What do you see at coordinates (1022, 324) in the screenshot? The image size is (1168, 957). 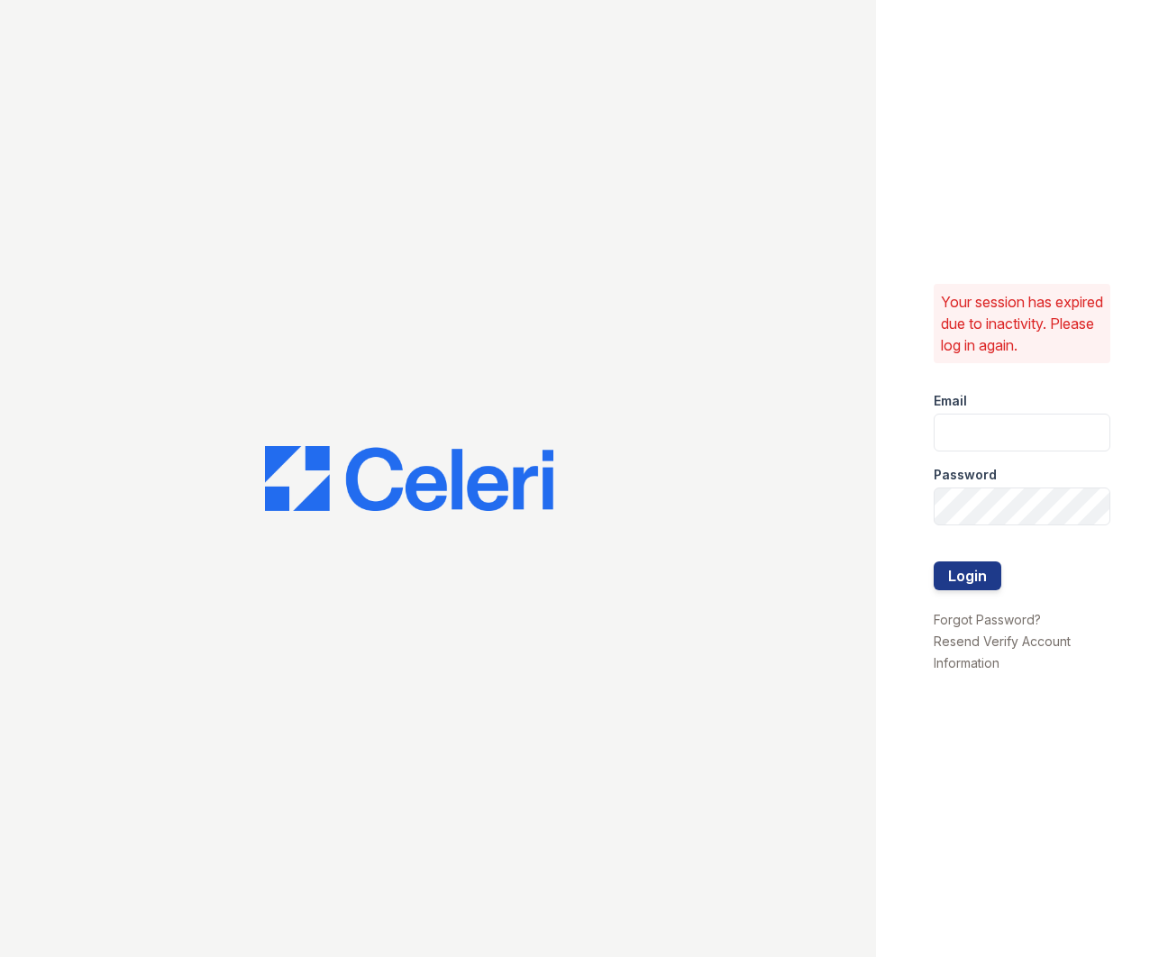 I see `p: Your session has expired due to inactivity. Please log in again.` at bounding box center [1022, 324].